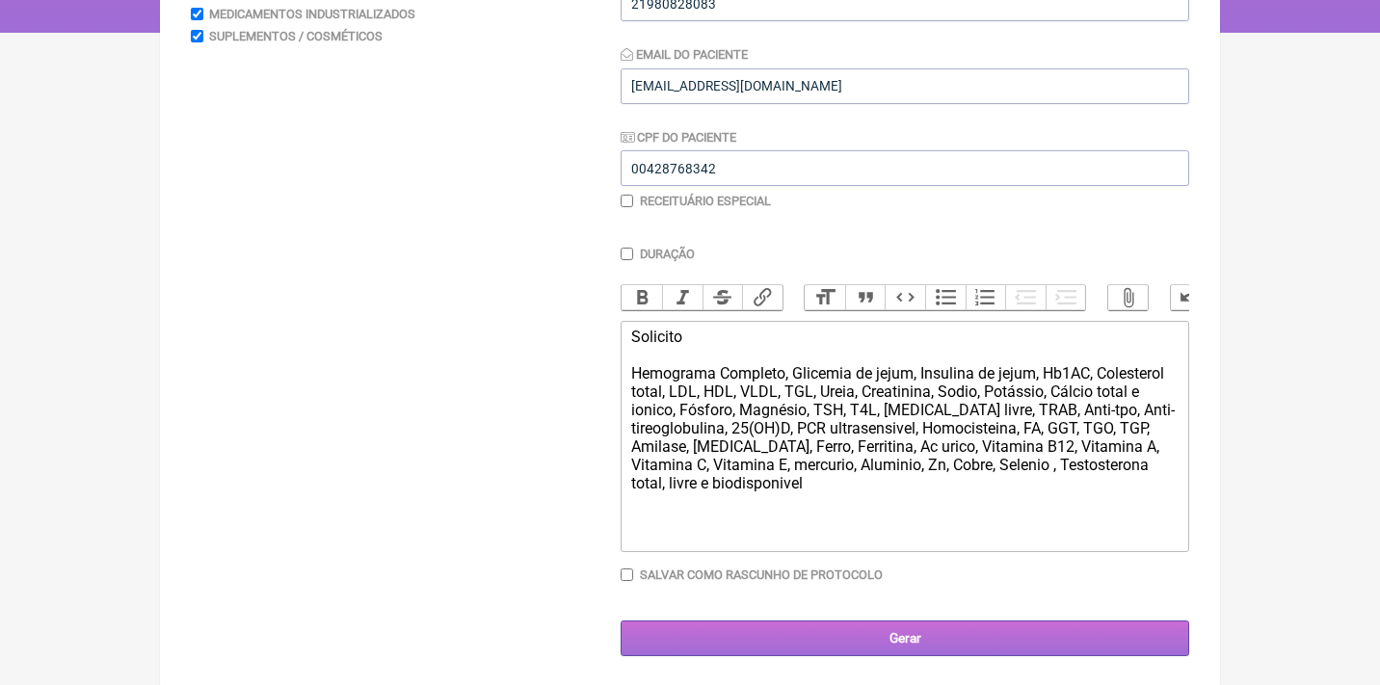  I want to click on button: Undo, so click(1191, 298).